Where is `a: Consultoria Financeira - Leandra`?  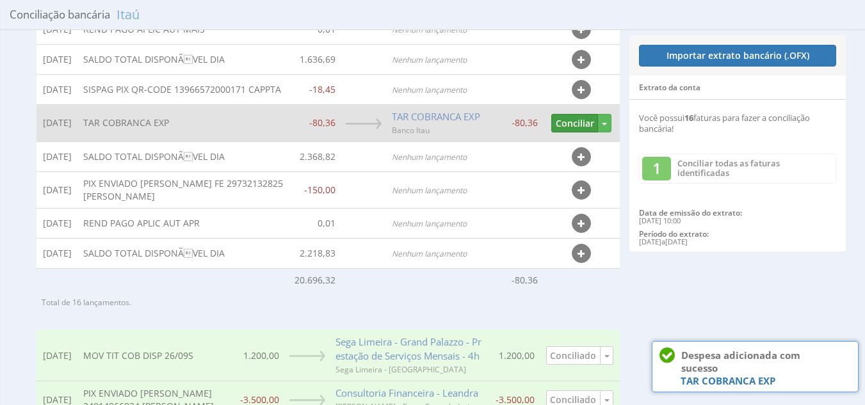 a: Consultoria Financeira - Leandra is located at coordinates (407, 393).